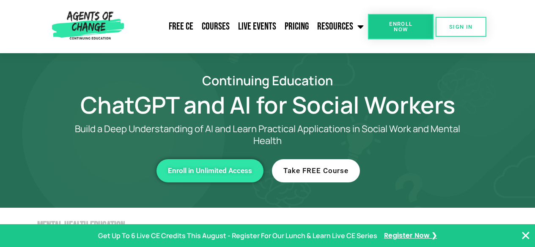 This screenshot has width=535, height=247. What do you see at coordinates (268, 105) in the screenshot?
I see `h1: ChatGPT and AI for Social Workers` at bounding box center [268, 105].